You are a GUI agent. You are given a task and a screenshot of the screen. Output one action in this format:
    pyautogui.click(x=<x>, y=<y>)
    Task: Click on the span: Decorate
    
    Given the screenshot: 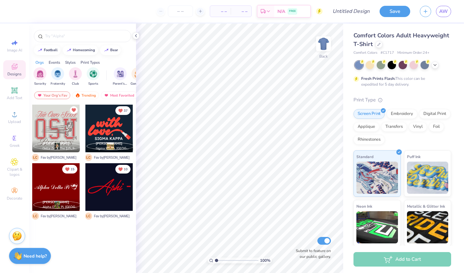 What is the action you would take?
    pyautogui.click(x=15, y=199)
    